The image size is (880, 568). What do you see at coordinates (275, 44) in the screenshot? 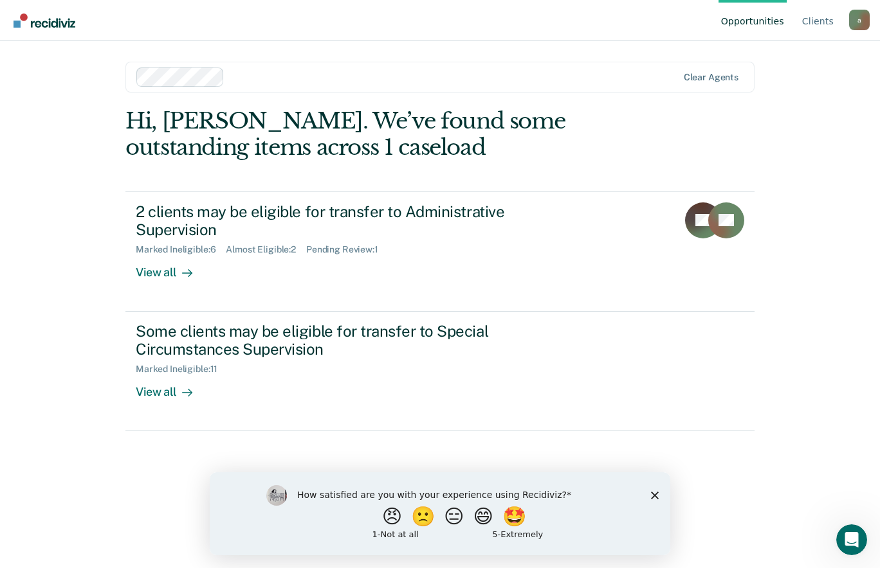
I see `button: 4` at bounding box center [275, 44].